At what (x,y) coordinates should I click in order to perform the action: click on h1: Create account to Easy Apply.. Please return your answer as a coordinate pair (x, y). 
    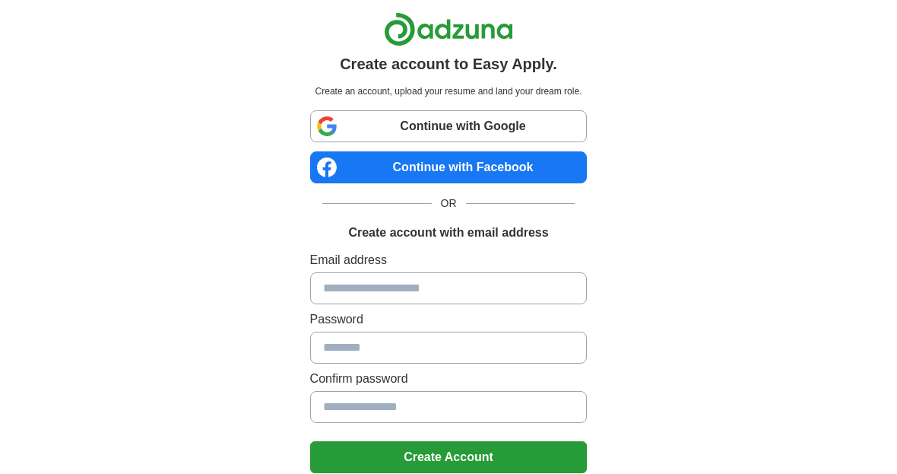
    Looking at the image, I should click on (449, 64).